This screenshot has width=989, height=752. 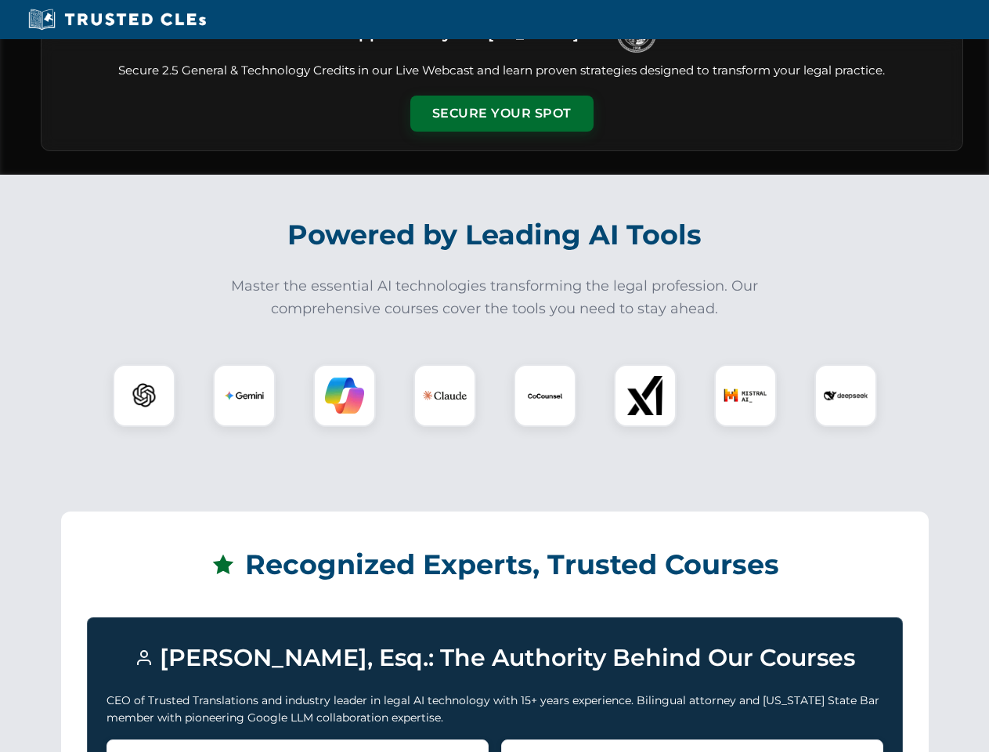 What do you see at coordinates (495, 298) in the screenshot?
I see `p: Master the essential AI technologies transforming the legal profession. Our comprehensive courses...` at bounding box center [495, 298].